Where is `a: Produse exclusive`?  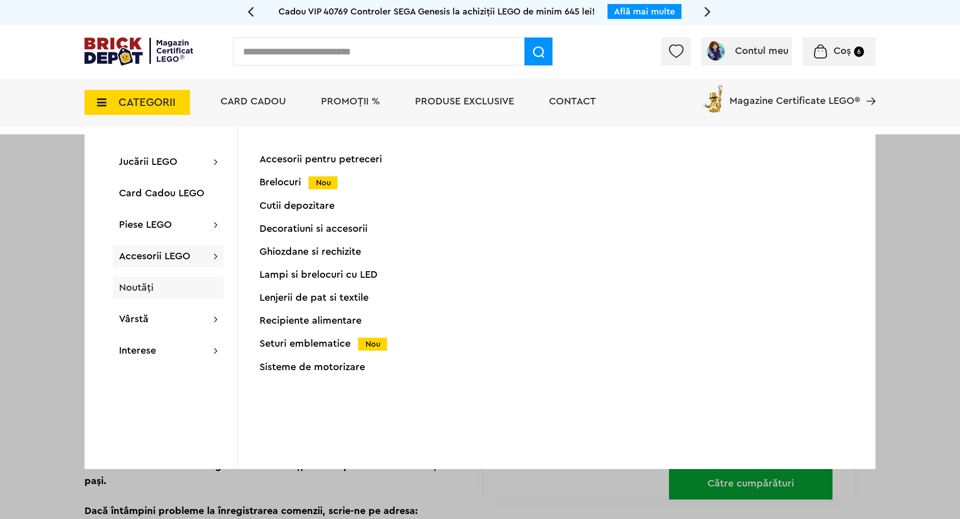
a: Produse exclusive is located at coordinates (464, 101).